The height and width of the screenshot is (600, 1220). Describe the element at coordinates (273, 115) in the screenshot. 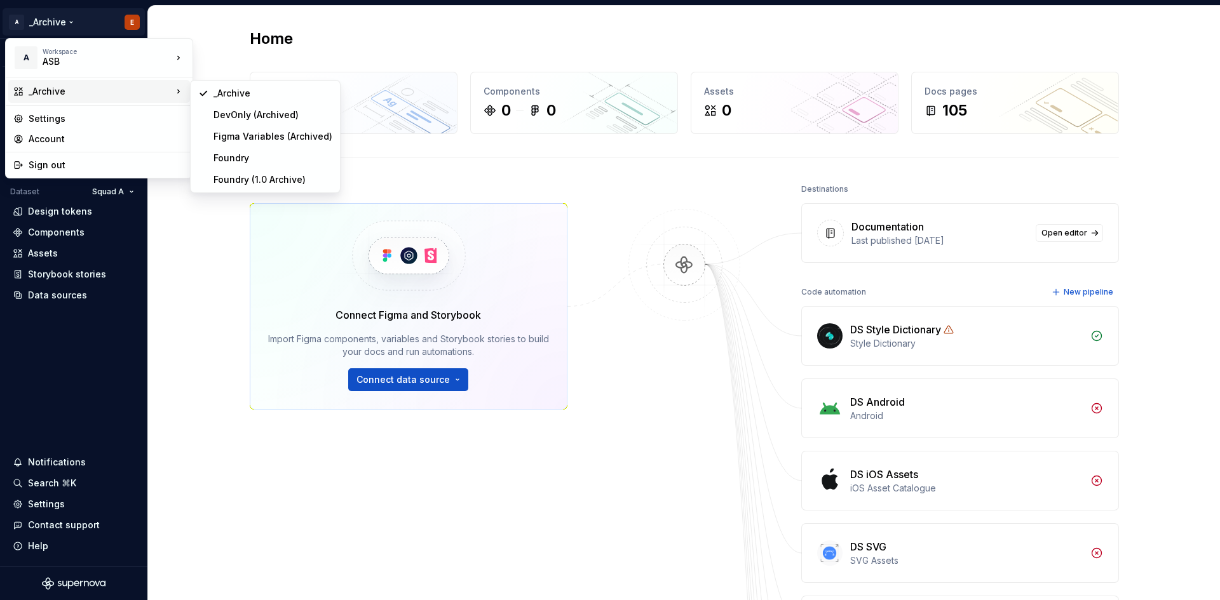

I see `div: DevOnly (Archived)` at that location.